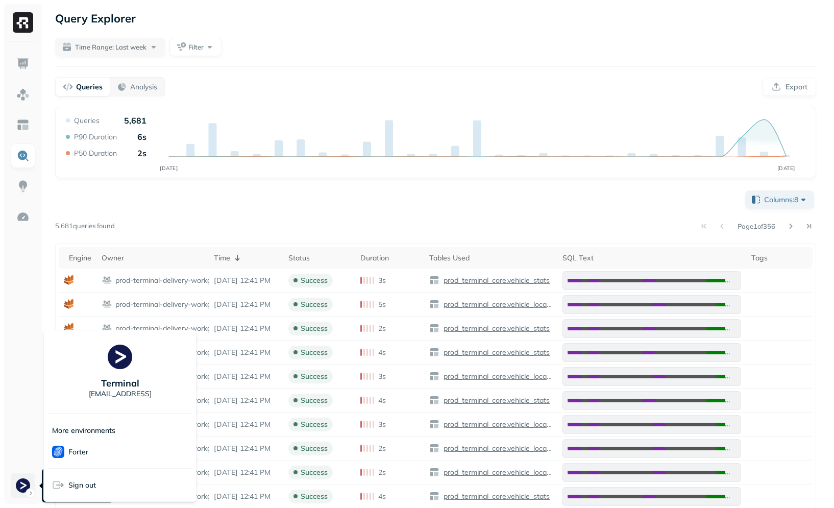 The image size is (834, 508). What do you see at coordinates (120, 357) in the screenshot?
I see `img: Terminal` at bounding box center [120, 357].